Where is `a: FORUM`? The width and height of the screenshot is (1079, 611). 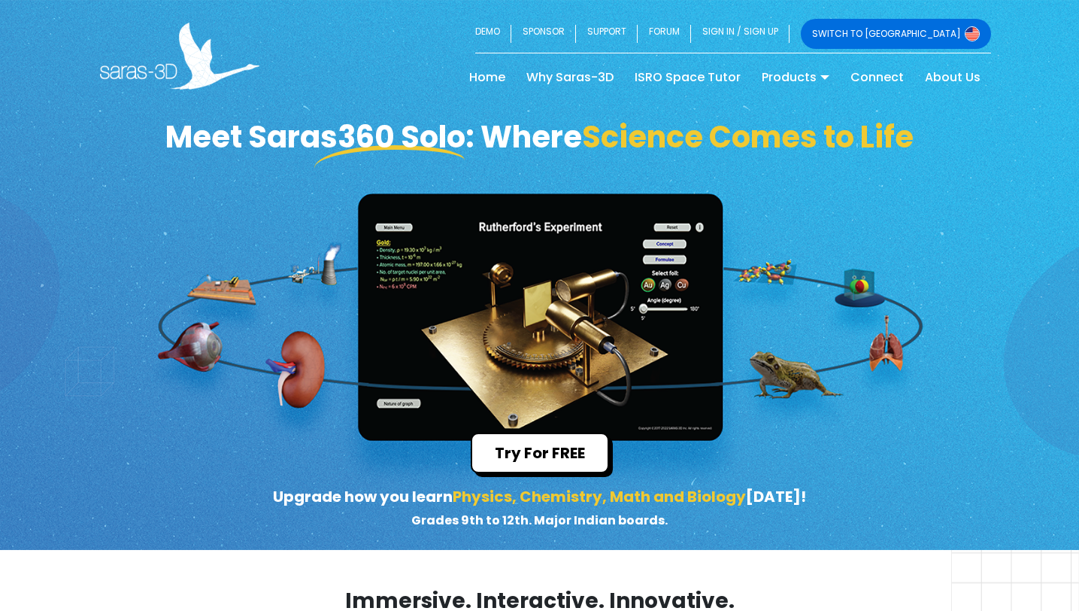 a: FORUM is located at coordinates (664, 34).